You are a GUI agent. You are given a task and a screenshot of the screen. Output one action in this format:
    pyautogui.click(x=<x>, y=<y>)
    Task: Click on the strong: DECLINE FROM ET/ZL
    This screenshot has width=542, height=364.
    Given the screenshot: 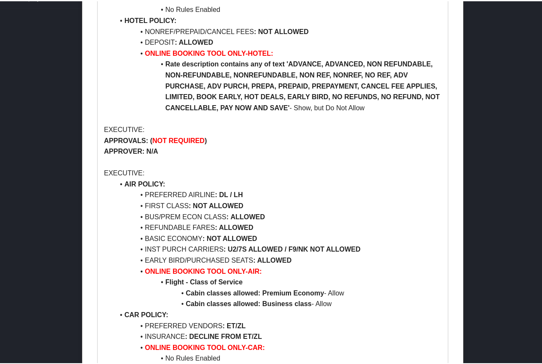 What is the action you would take?
    pyautogui.click(x=225, y=335)
    